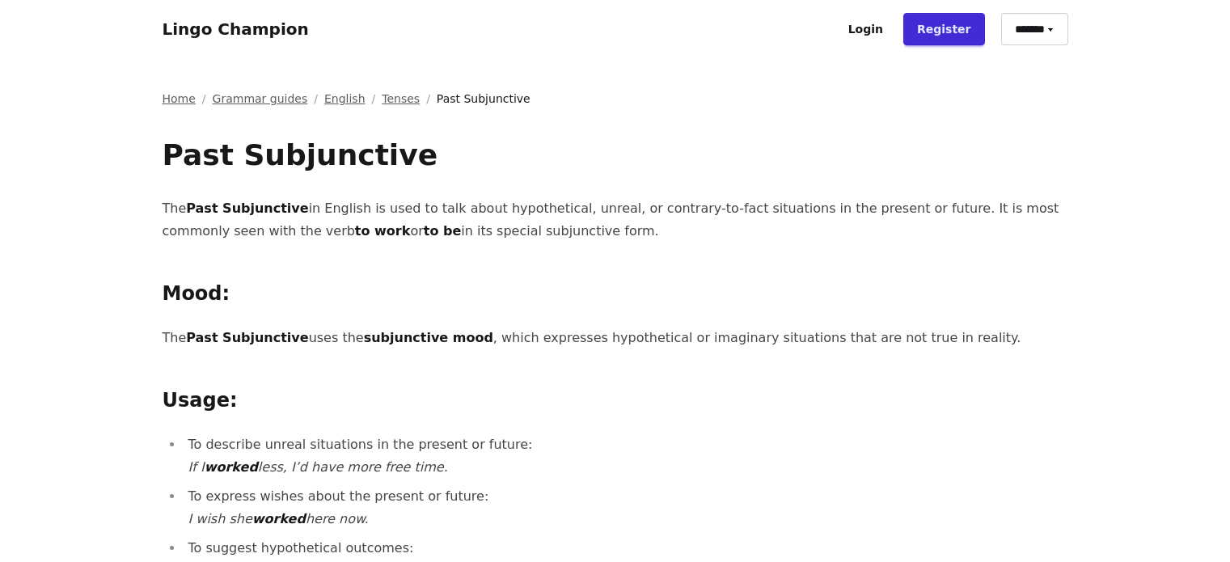 Image resolution: width=1230 pixels, height=562 pixels. I want to click on a: Register, so click(944, 29).